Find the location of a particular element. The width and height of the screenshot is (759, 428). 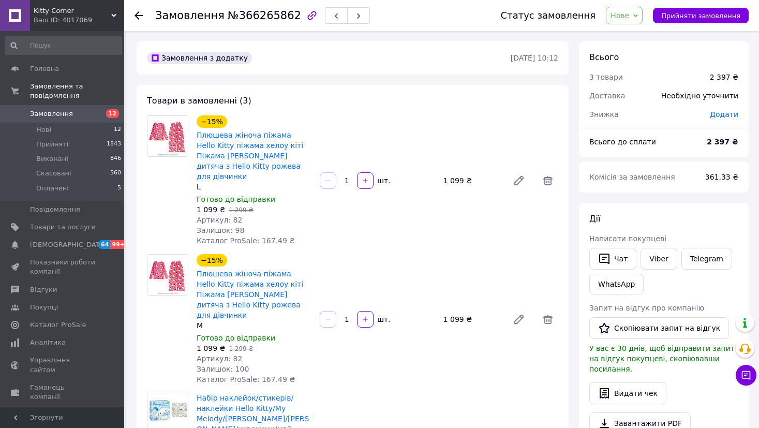

span: 5 is located at coordinates (119, 188).